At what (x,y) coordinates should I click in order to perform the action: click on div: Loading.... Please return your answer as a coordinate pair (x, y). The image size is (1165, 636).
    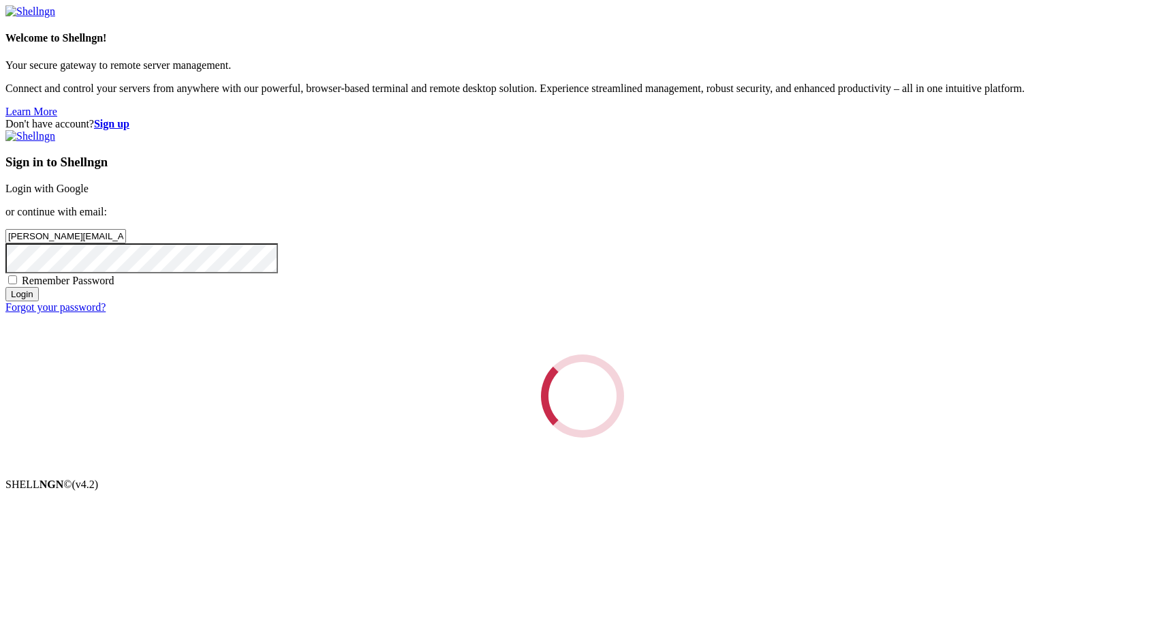
    Looking at the image, I should click on (583, 396).